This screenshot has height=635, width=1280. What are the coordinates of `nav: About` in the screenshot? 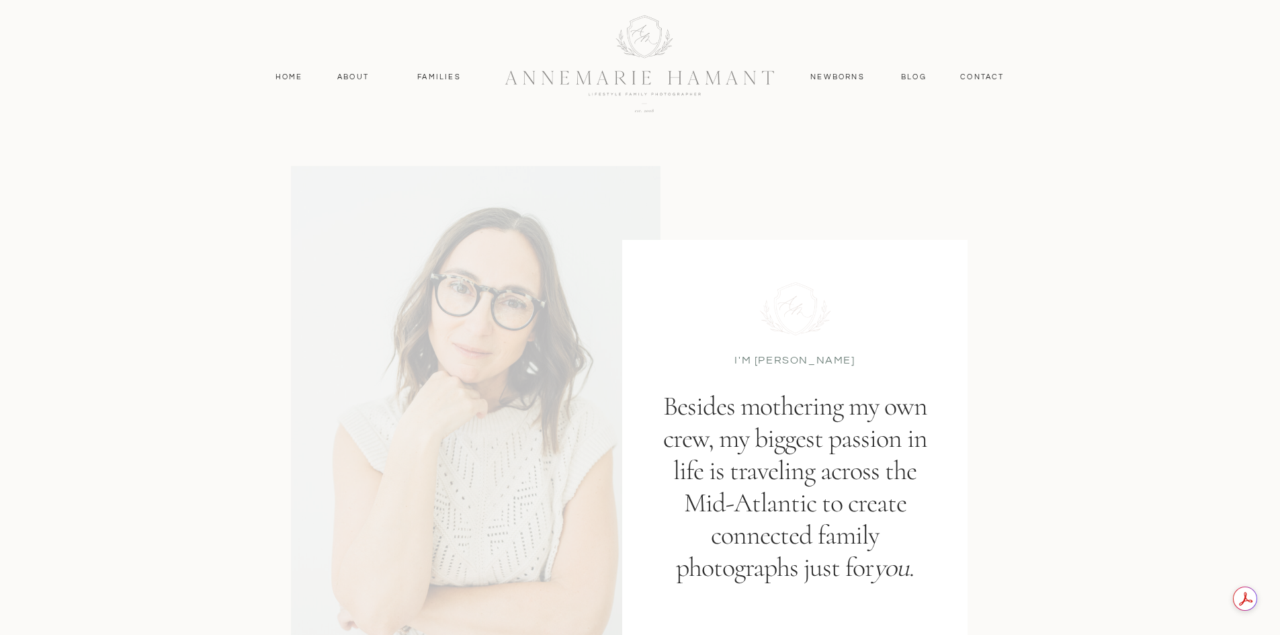 It's located at (353, 77).